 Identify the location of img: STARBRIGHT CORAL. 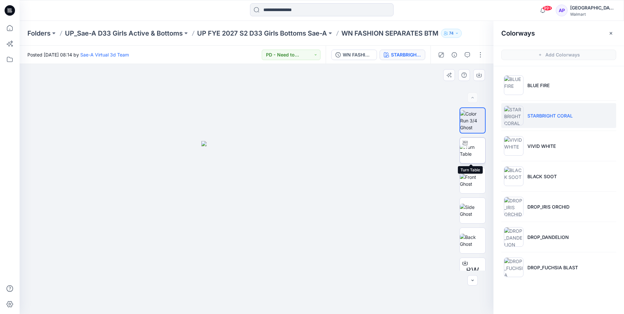
(514, 116).